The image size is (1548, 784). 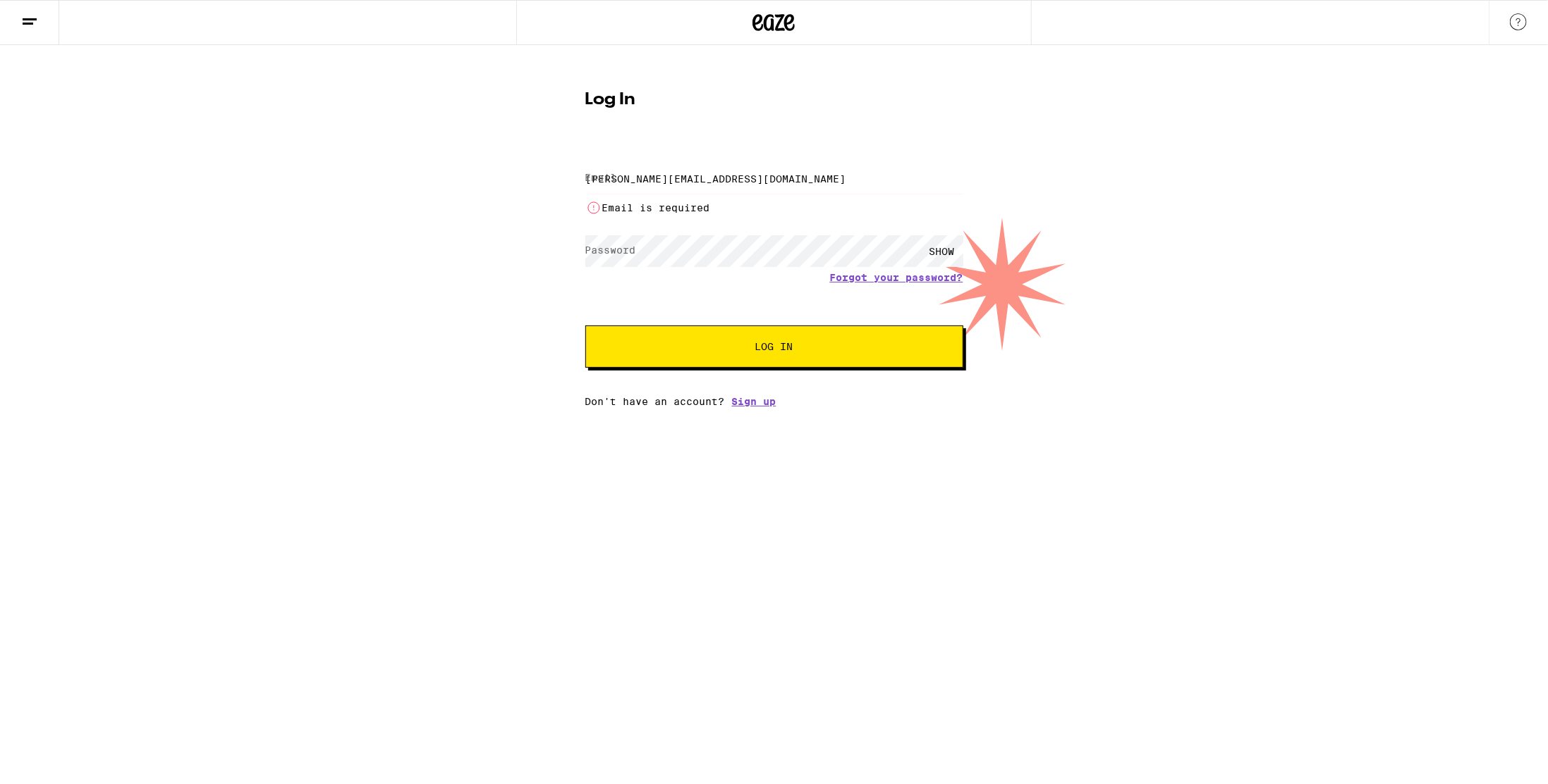 What do you see at coordinates (774, 100) in the screenshot?
I see `h1: Log In` at bounding box center [774, 100].